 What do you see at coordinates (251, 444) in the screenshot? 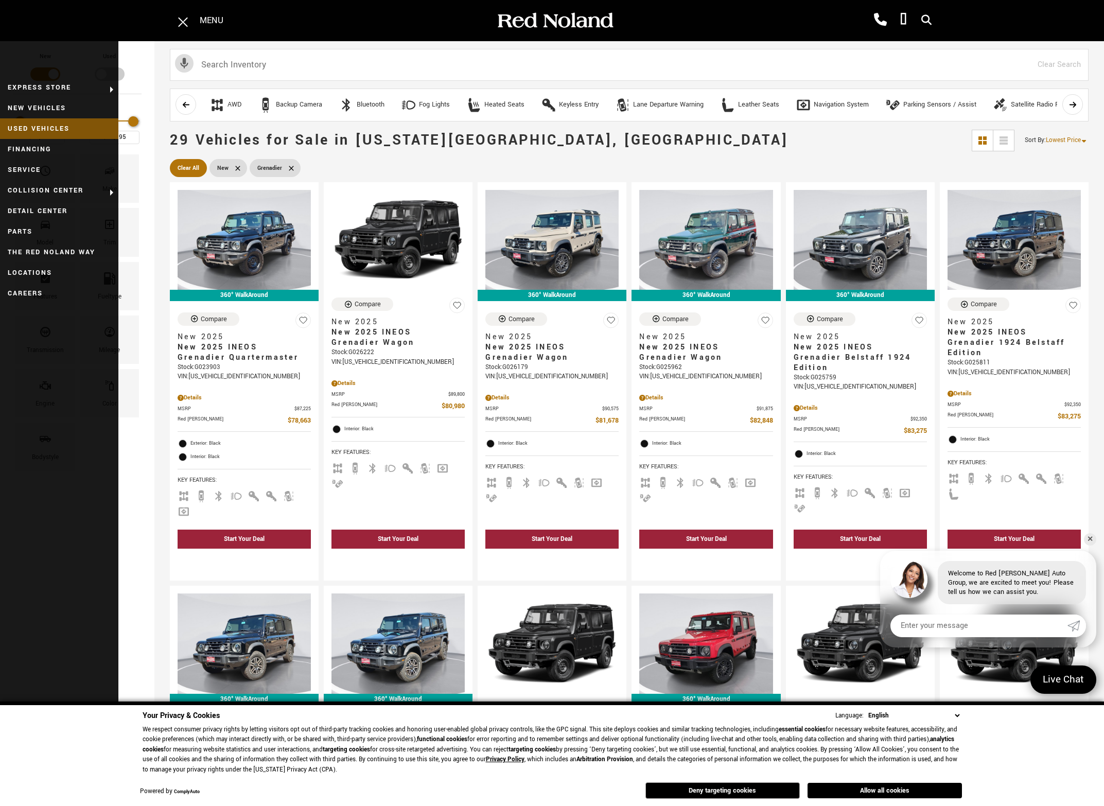
I see `span: Exterior: Black` at bounding box center [251, 444].